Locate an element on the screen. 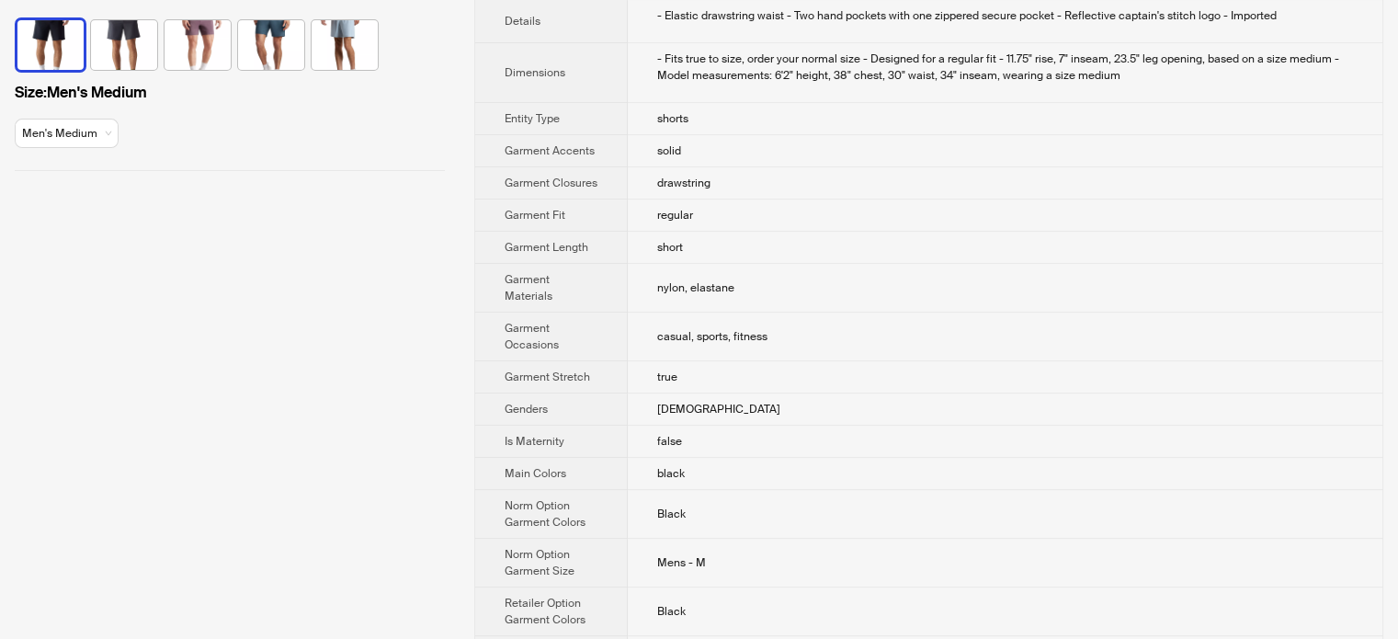 The image size is (1398, 639). img: Dark Teal is located at coordinates (271, 45).